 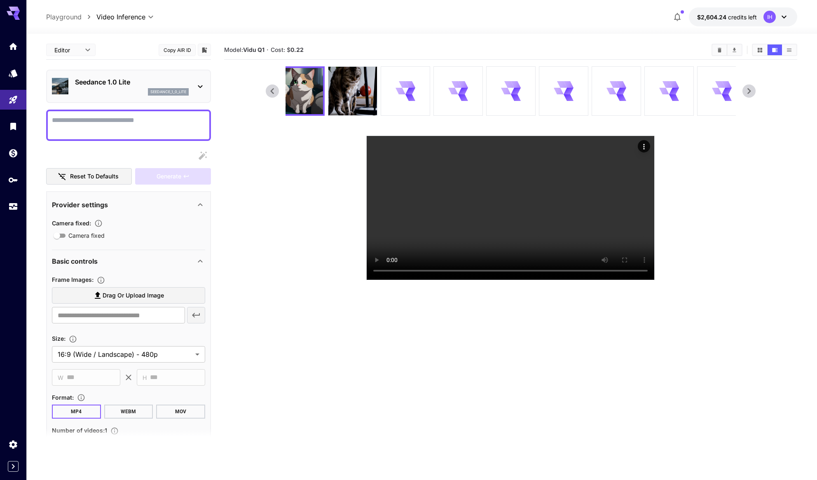 I want to click on button: Reset to defaults, so click(x=89, y=176).